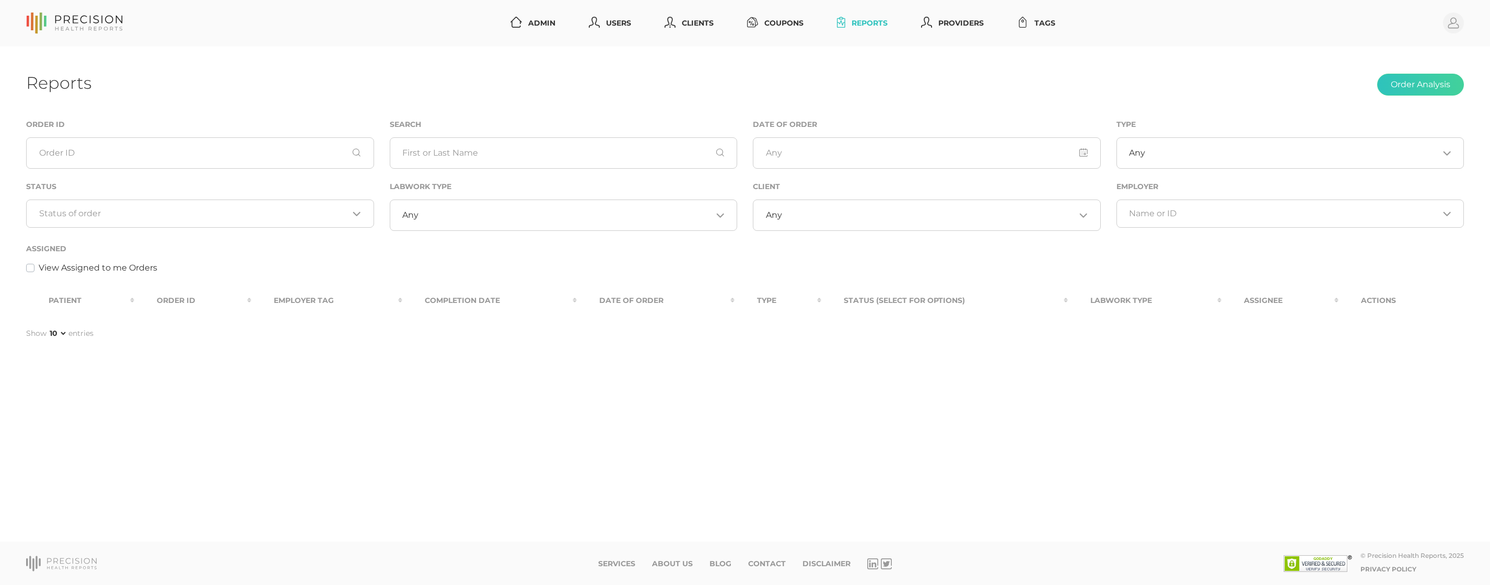 The image size is (1490, 585). I want to click on input: Order ID, so click(200, 153).